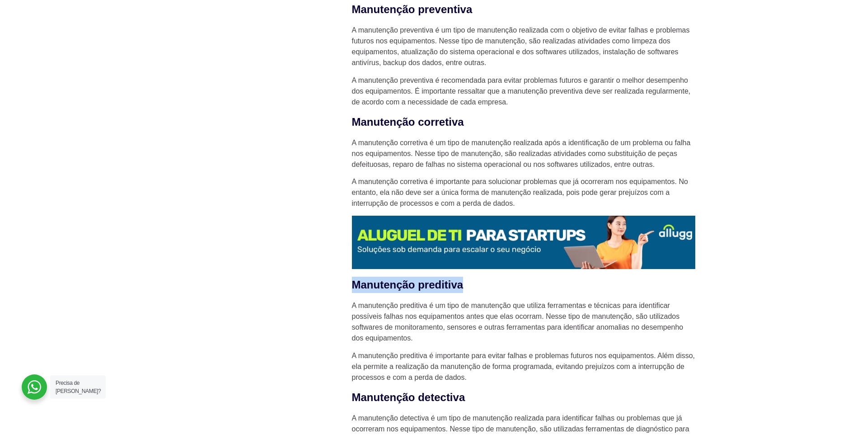 The height and width of the screenshot is (435, 857). I want to click on h3: Manutenção preditiva, so click(524, 285).